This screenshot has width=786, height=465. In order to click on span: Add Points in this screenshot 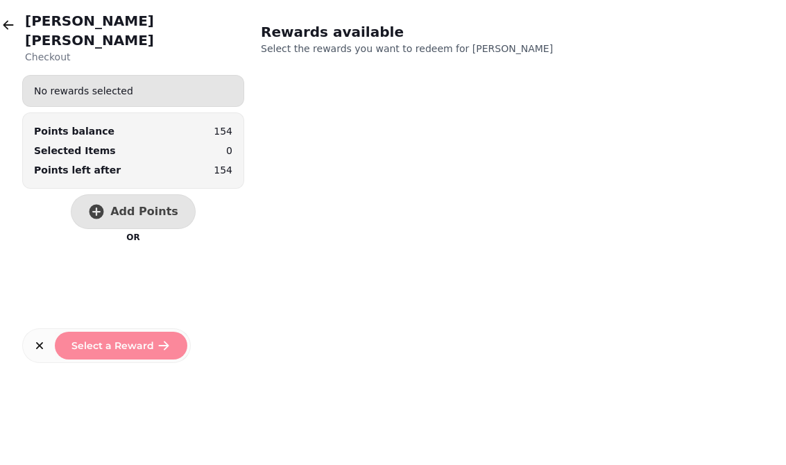, I will do `click(144, 212)`.